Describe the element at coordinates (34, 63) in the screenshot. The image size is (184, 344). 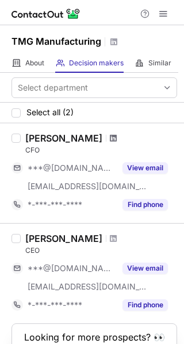
I see `span: About` at that location.